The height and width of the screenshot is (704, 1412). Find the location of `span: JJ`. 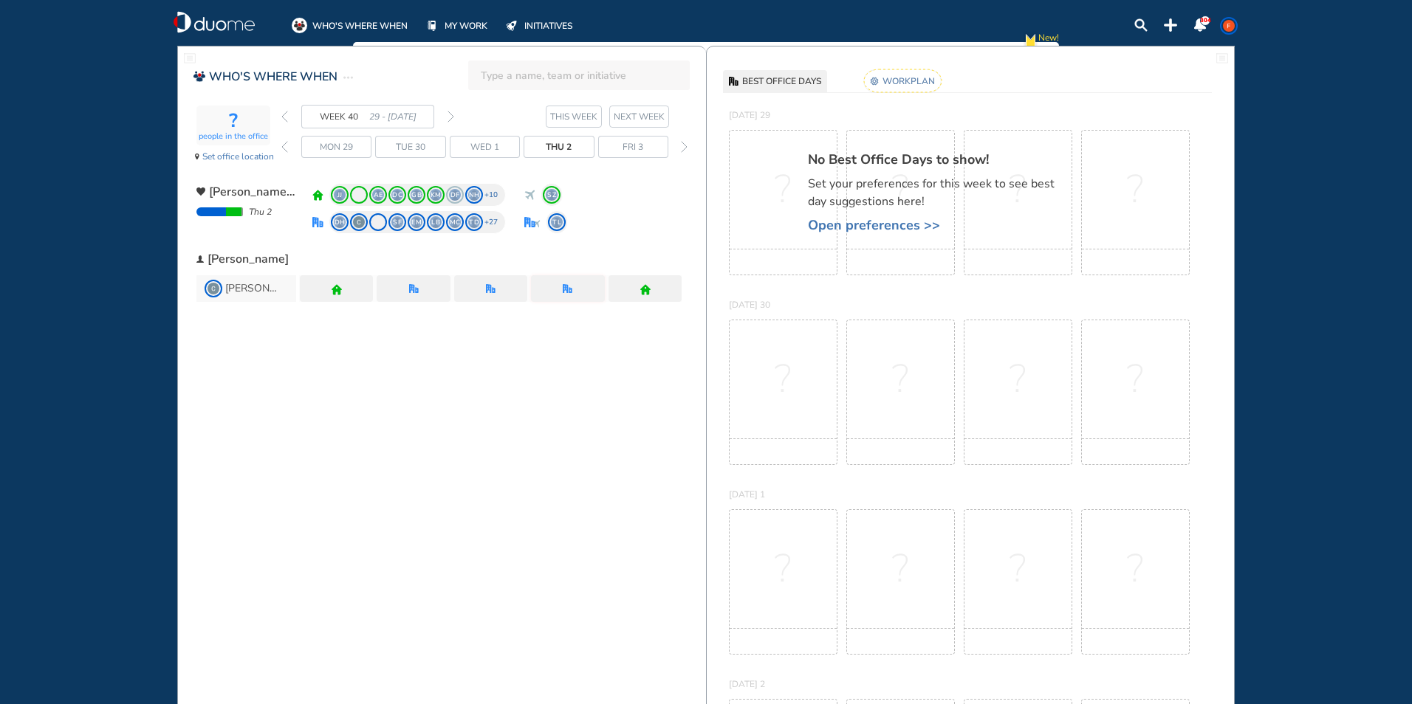

span: JJ is located at coordinates (340, 195).